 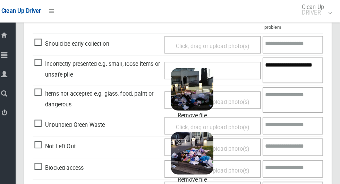 What do you see at coordinates (294, 23) in the screenshot?
I see `th: Add details / describe the problem` at bounding box center [294, 23].